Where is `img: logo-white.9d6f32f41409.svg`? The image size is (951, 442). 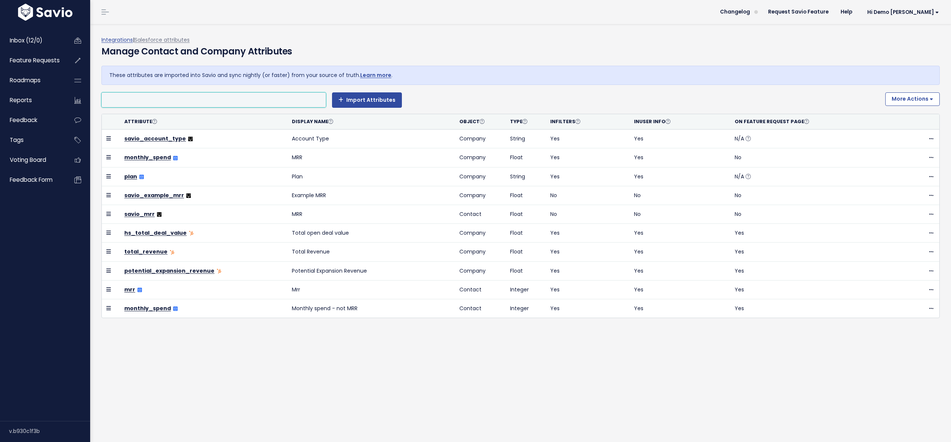 img: logo-white.9d6f32f41409.svg is located at coordinates (45, 12).